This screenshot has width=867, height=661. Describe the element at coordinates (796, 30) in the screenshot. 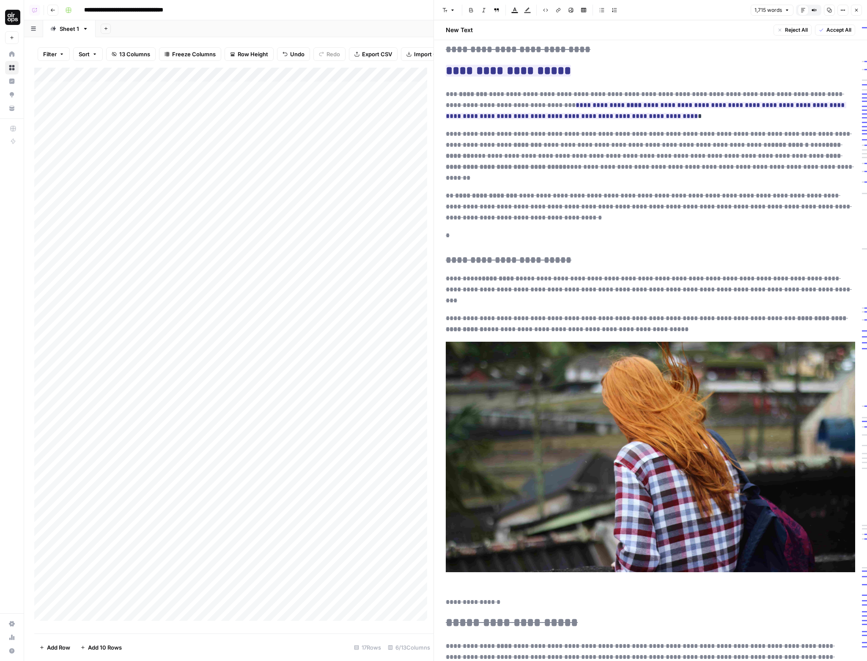

I see `span: Reject All` at that location.